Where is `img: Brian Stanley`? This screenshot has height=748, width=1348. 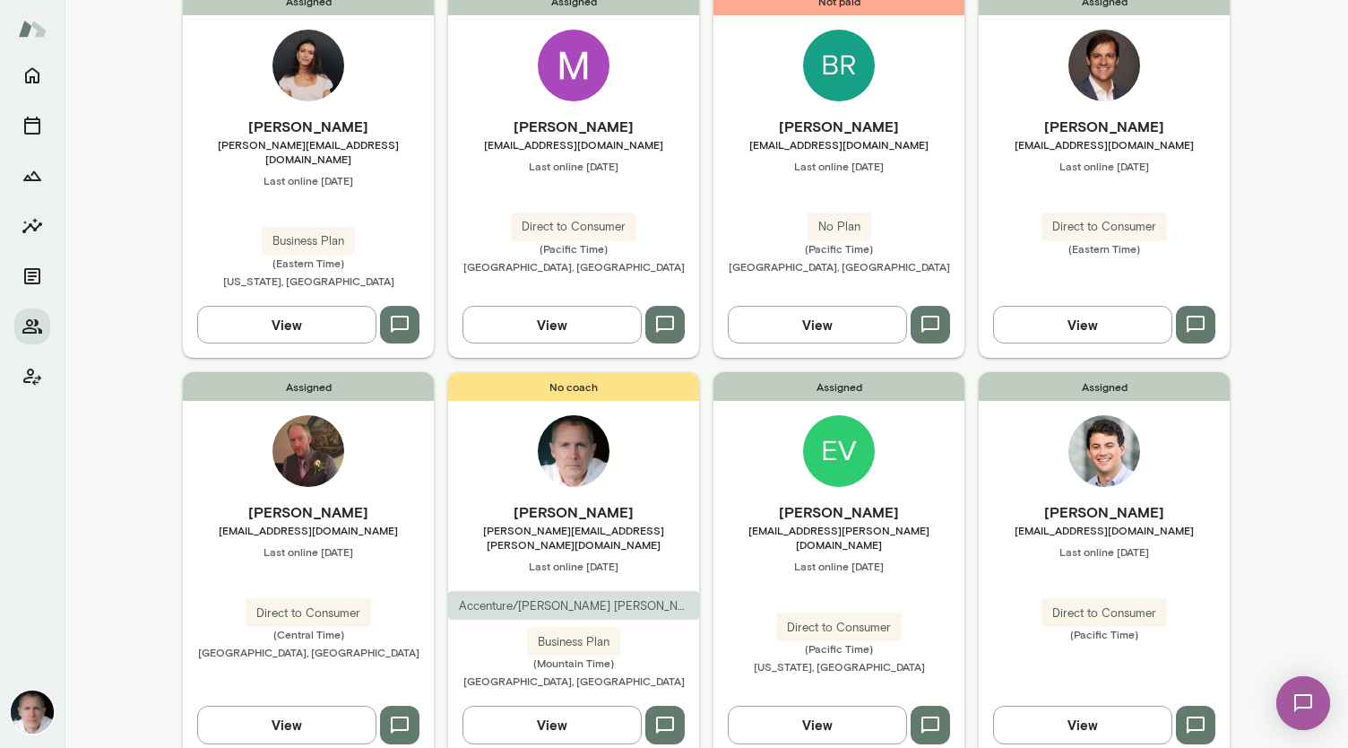 img: Brian Stanley is located at coordinates (308, 451).